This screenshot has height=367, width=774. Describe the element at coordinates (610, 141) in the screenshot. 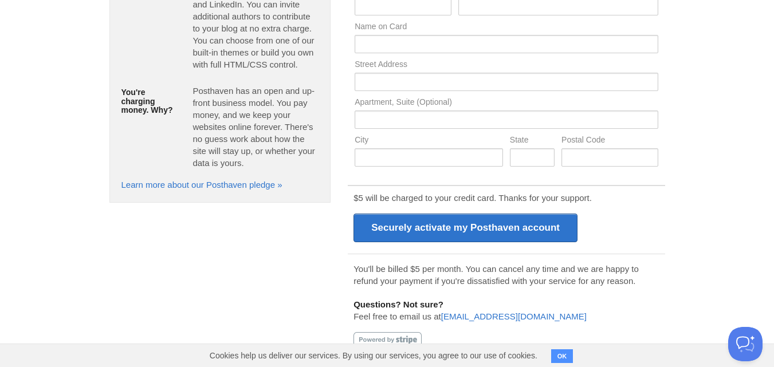

I see `label: Postal Code` at that location.